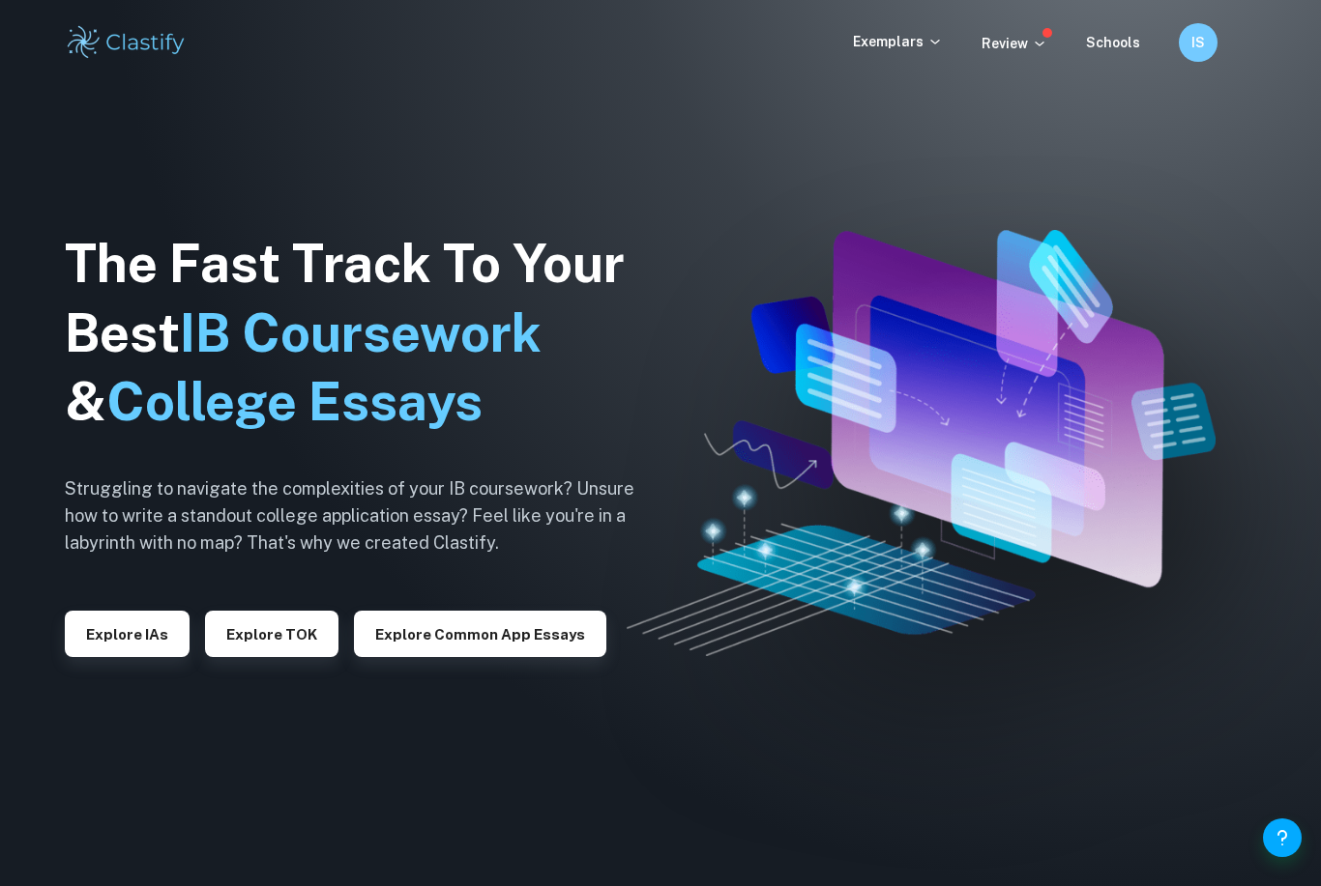 Image resolution: width=1321 pixels, height=886 pixels. I want to click on button: Help and Feedback, so click(1282, 838).